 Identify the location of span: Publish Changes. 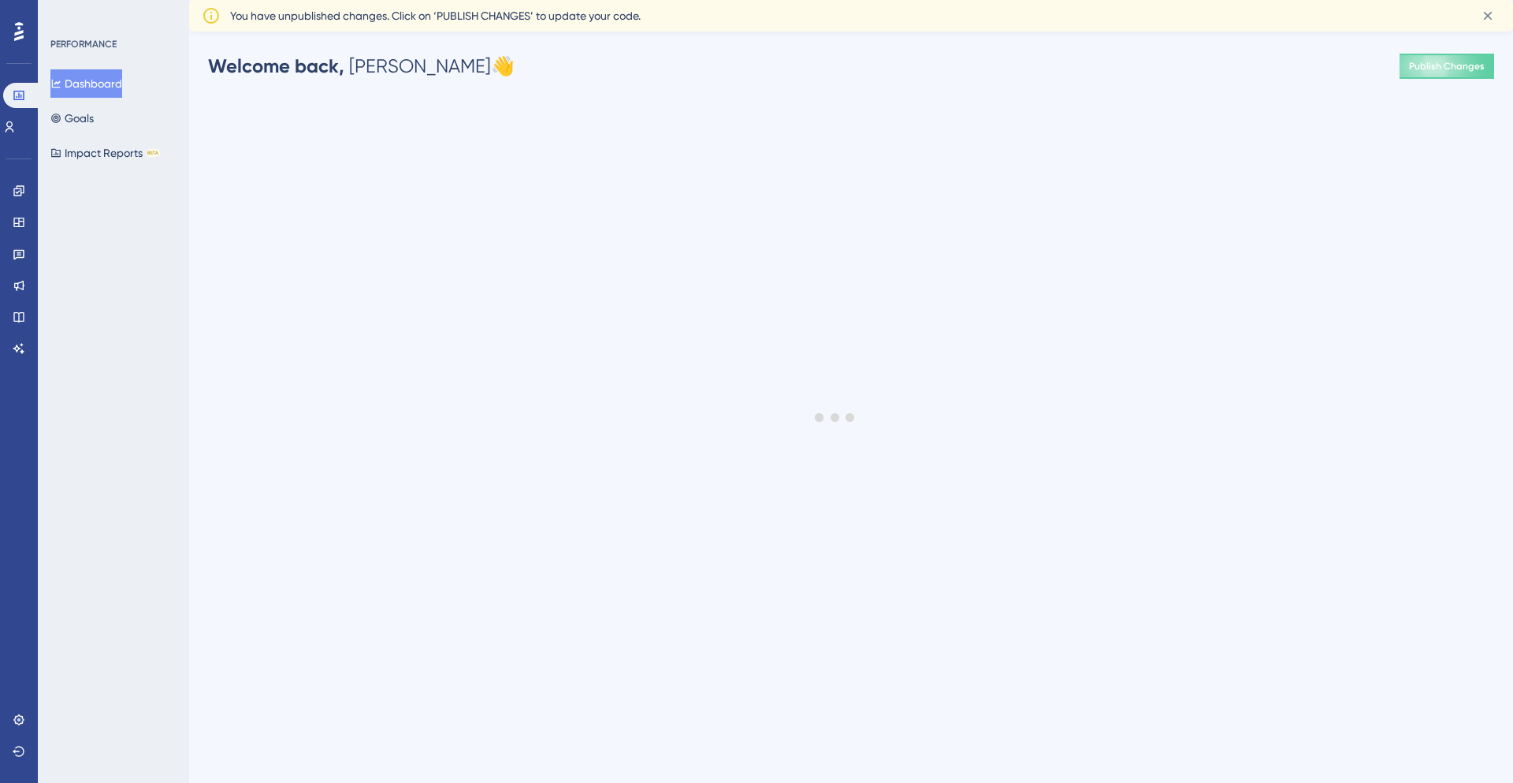
(1447, 66).